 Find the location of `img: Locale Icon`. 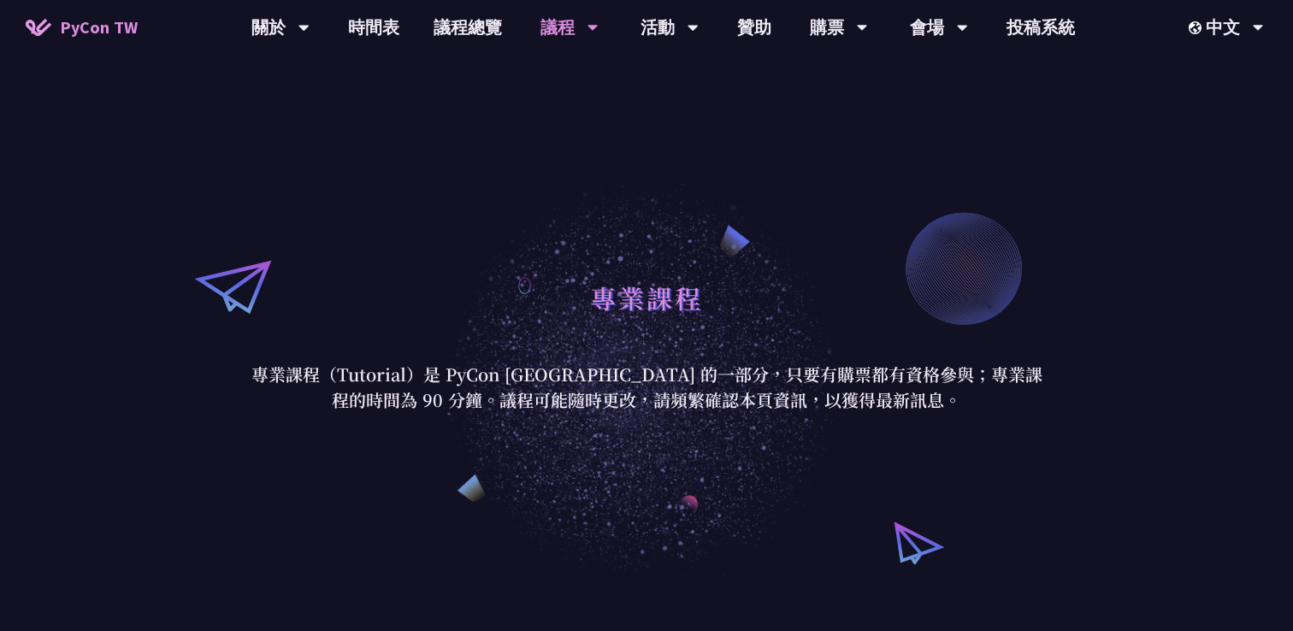

img: Locale Icon is located at coordinates (1198, 27).